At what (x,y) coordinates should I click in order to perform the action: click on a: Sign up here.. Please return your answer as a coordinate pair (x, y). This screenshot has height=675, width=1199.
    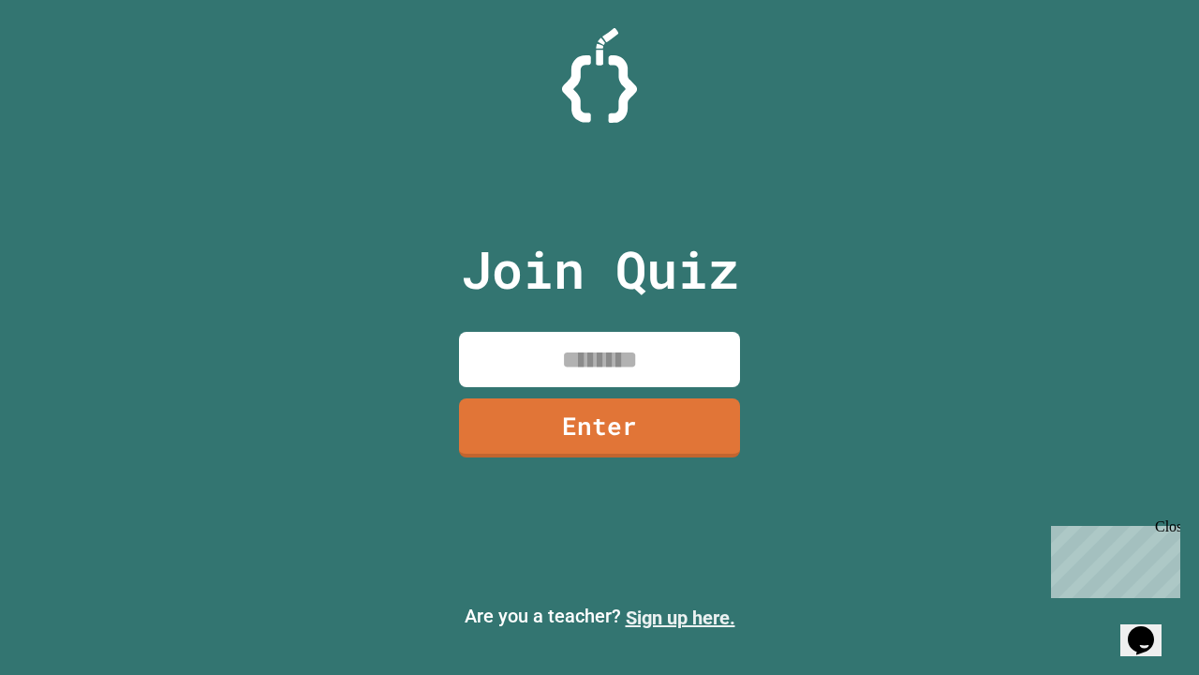
    Looking at the image, I should click on (680, 617).